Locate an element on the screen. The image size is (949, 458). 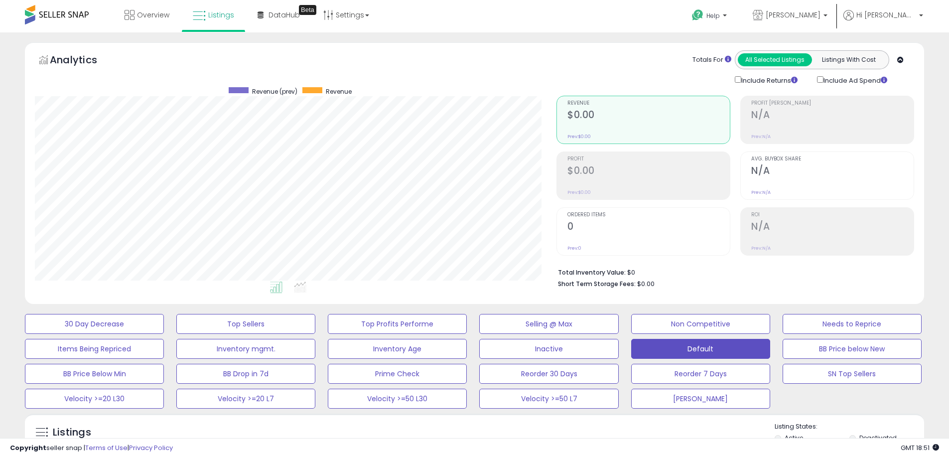
button: Velocity >=20 L30 is located at coordinates (94, 399).